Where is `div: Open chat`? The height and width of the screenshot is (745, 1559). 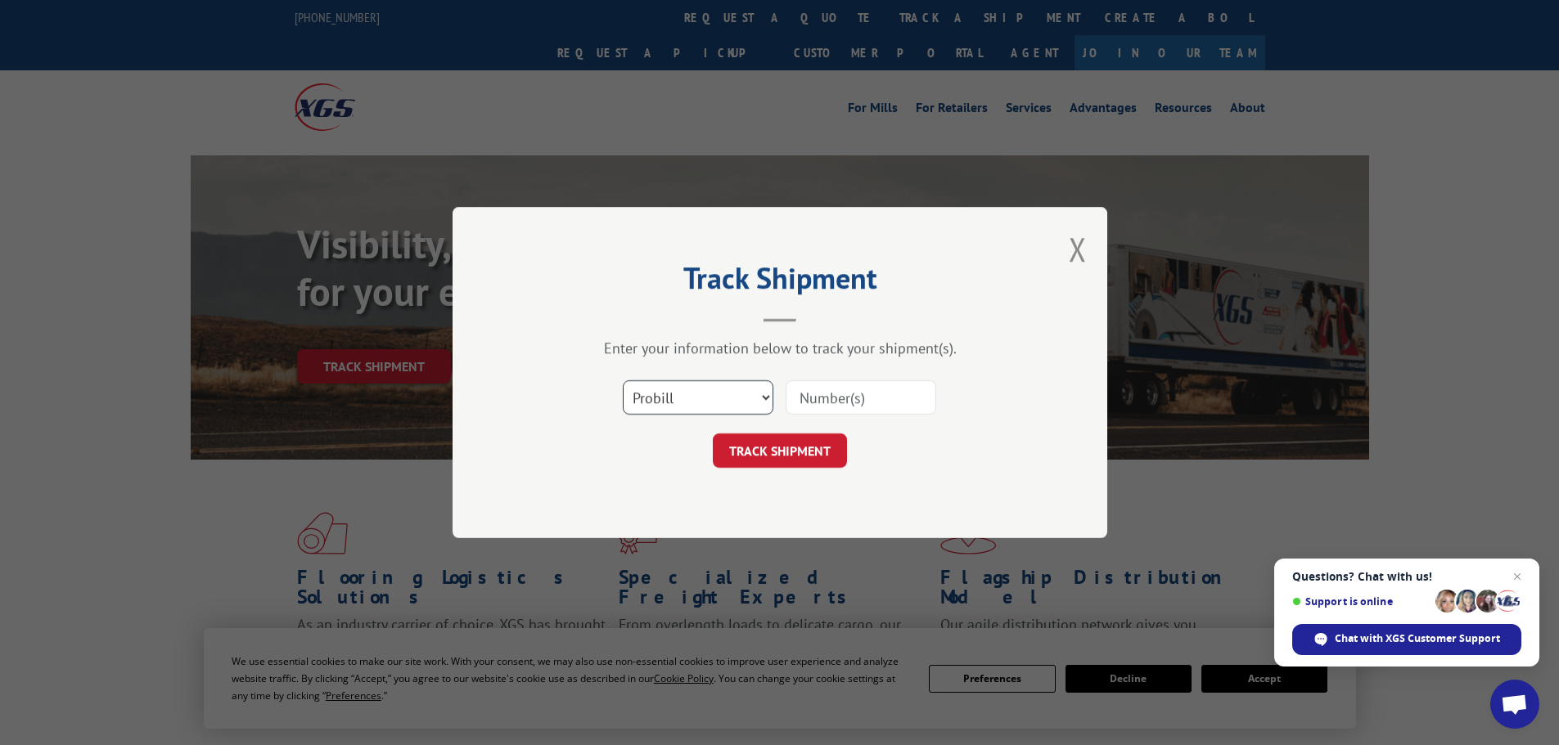
div: Open chat is located at coordinates (1514, 704).